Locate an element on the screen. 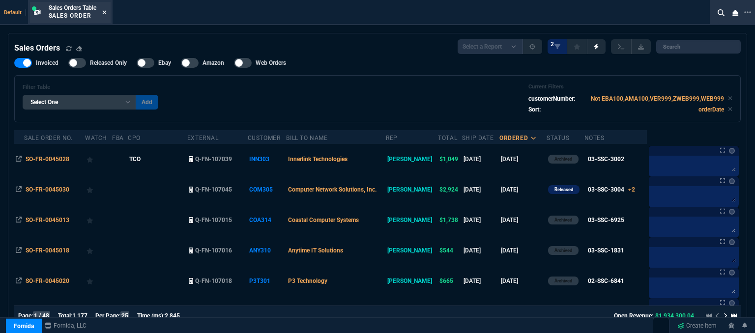 This screenshot has width=755, height=333. code: orderDate is located at coordinates (711, 110).